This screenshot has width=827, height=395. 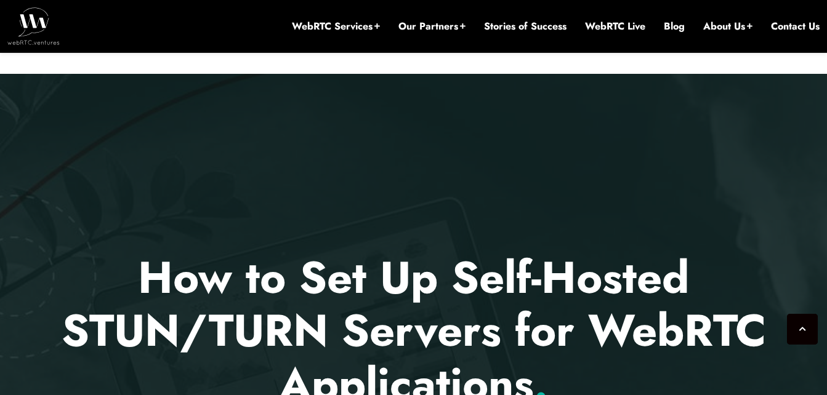 I want to click on a: Our Partners, so click(x=432, y=26).